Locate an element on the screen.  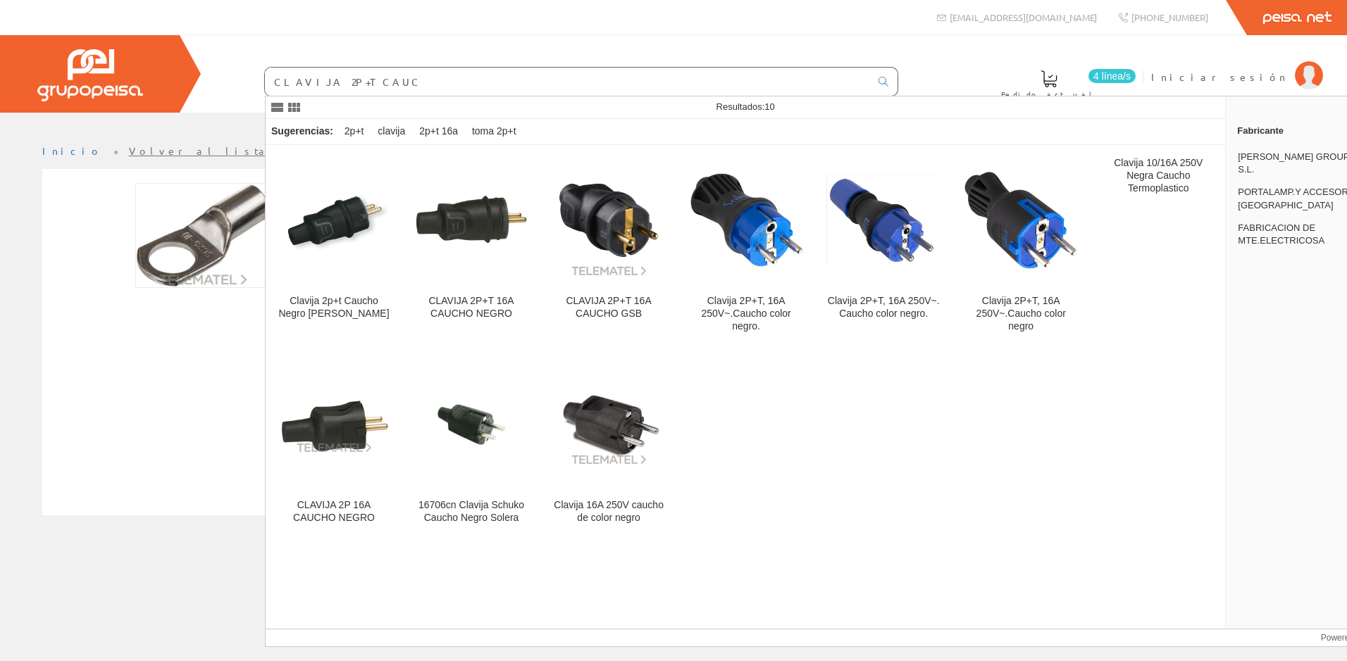
div: Clavija 10/16A 250V Negra Caucho Termoplastico is located at coordinates (1158, 176).